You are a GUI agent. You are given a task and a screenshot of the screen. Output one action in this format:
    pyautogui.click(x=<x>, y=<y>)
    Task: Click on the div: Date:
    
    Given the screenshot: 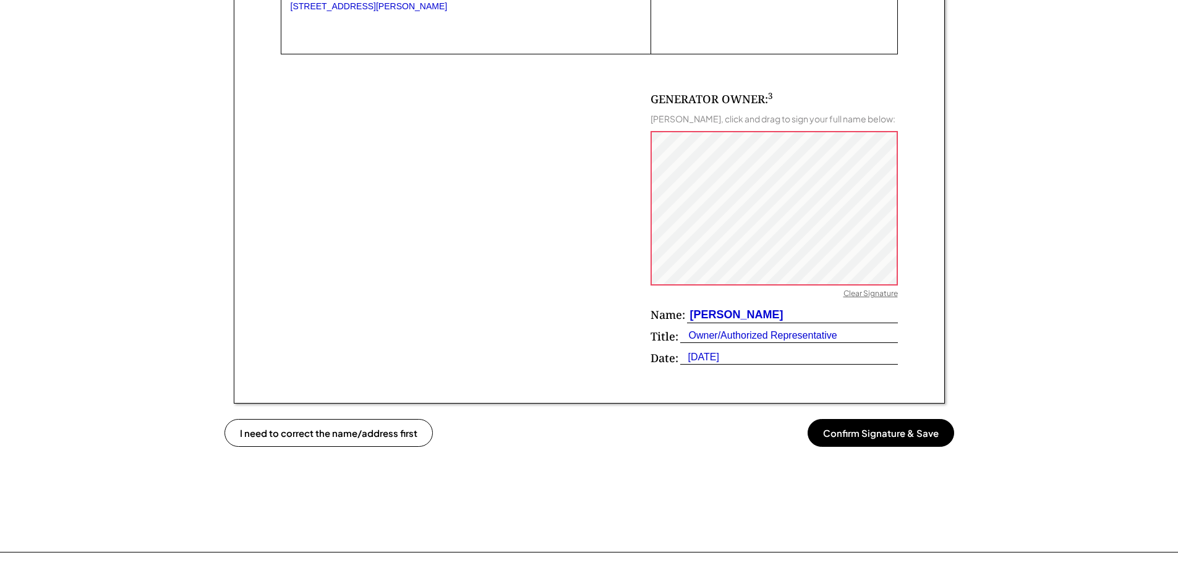 What is the action you would take?
    pyautogui.click(x=664, y=358)
    